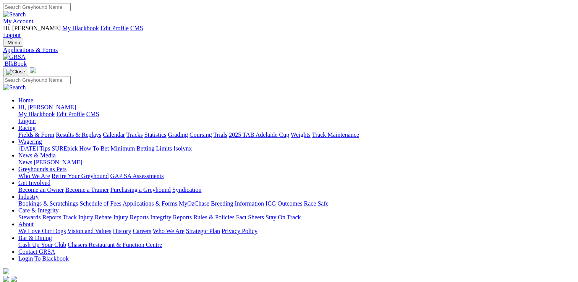 Image resolution: width=578 pixels, height=282 pixels. Describe the element at coordinates (214, 217) in the screenshot. I see `a: Rules & Policies` at that location.